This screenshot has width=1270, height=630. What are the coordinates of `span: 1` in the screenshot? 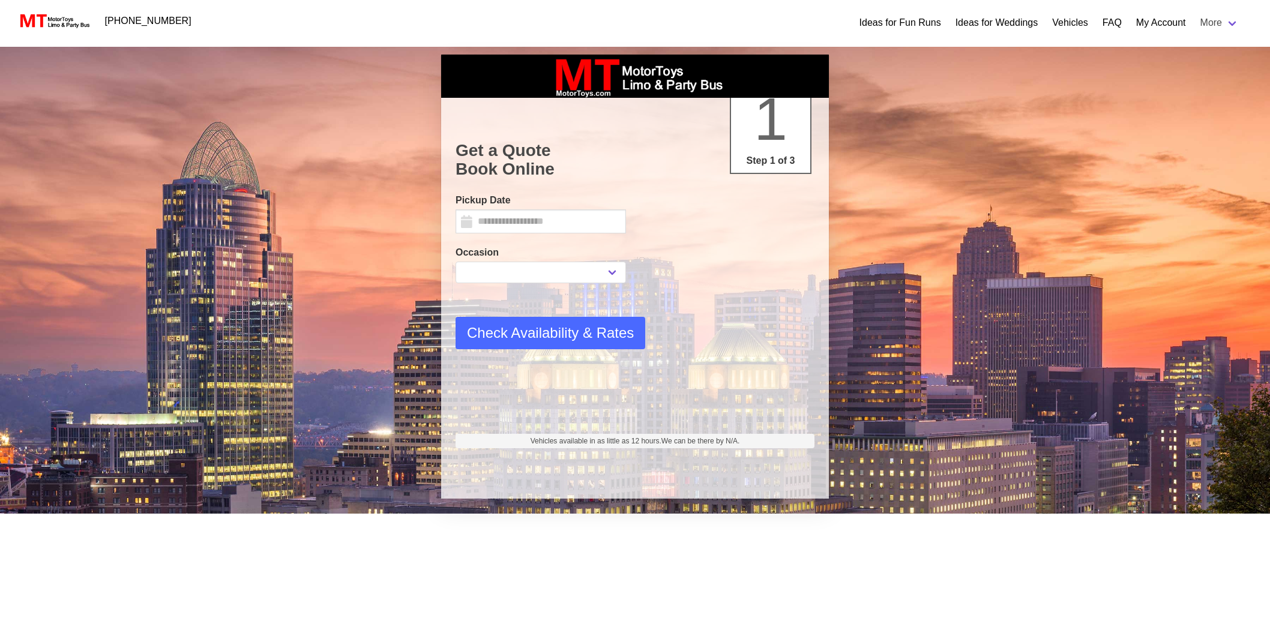 It's located at (770, 119).